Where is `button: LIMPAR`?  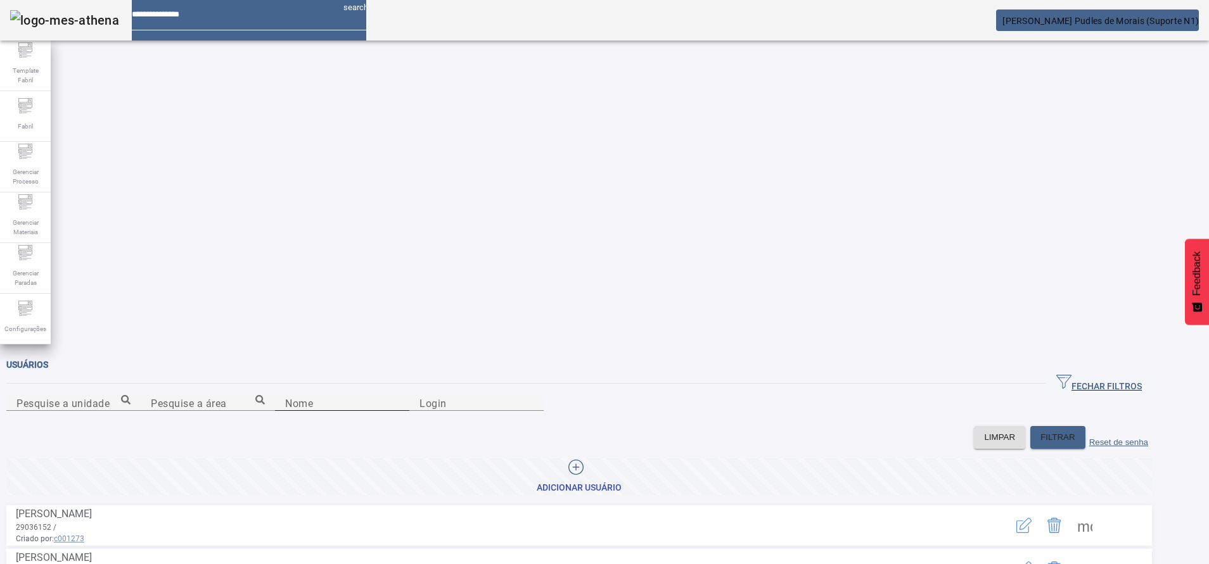 button: LIMPAR is located at coordinates (999, 438).